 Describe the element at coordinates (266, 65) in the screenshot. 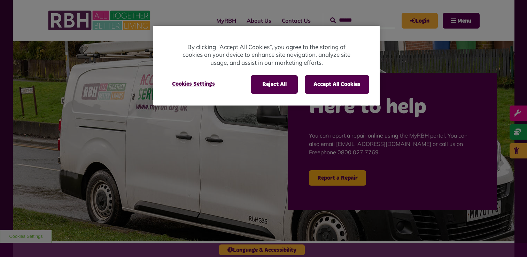

I see `div: Privacy` at that location.